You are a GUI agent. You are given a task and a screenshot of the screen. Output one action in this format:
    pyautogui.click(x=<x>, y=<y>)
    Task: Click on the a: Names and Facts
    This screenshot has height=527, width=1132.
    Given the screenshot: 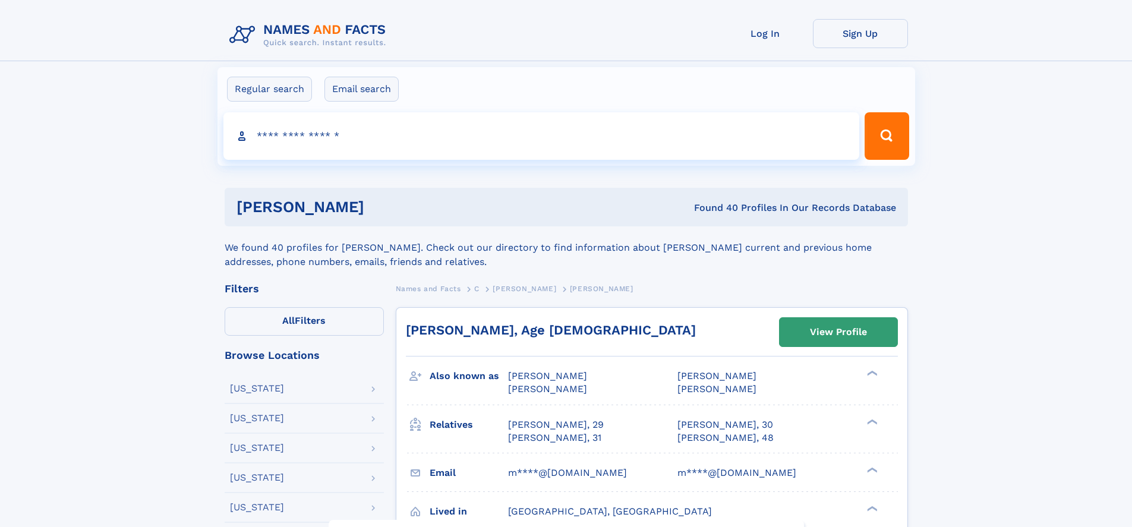 What is the action you would take?
    pyautogui.click(x=428, y=288)
    